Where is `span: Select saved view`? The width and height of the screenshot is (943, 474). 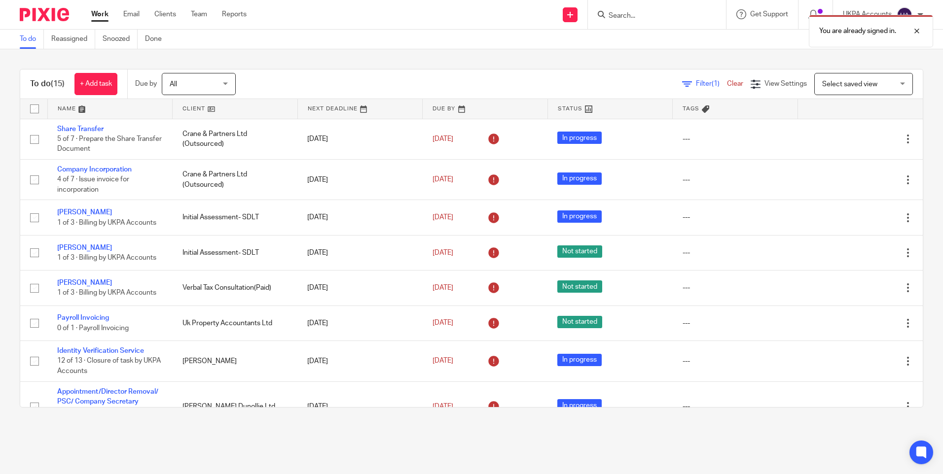 span: Select saved view is located at coordinates (850, 84).